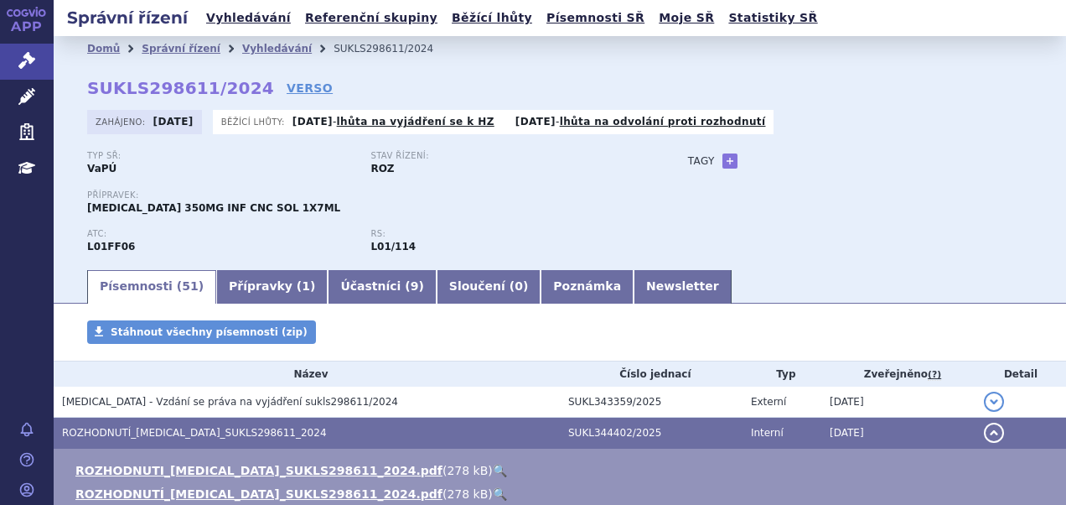 Image resolution: width=1066 pixels, height=505 pixels. I want to click on a: Moje SŘ, so click(687, 18).